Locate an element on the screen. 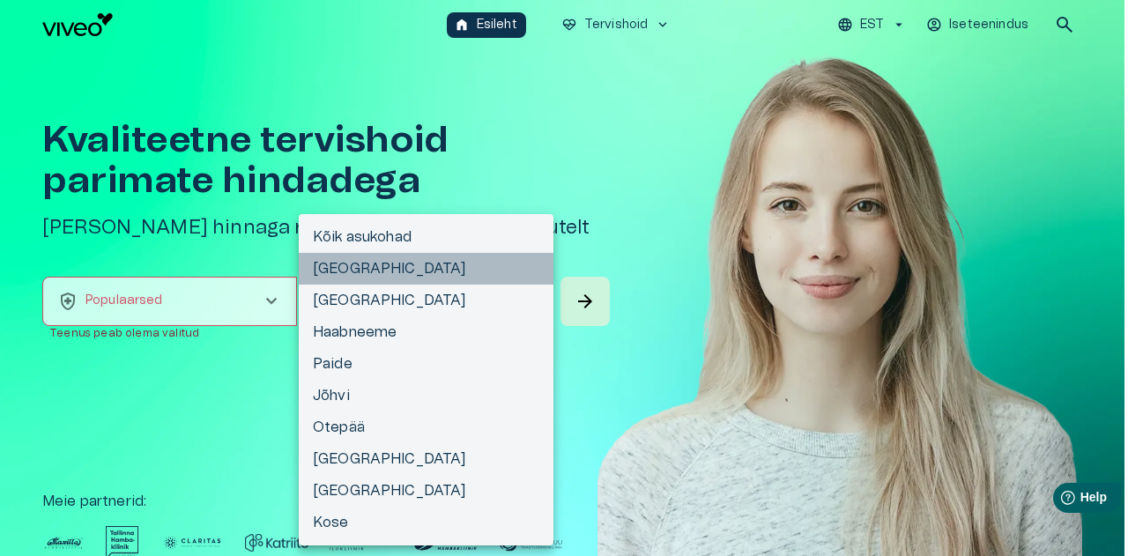 The height and width of the screenshot is (556, 1128). li: Kose is located at coordinates (426, 523).